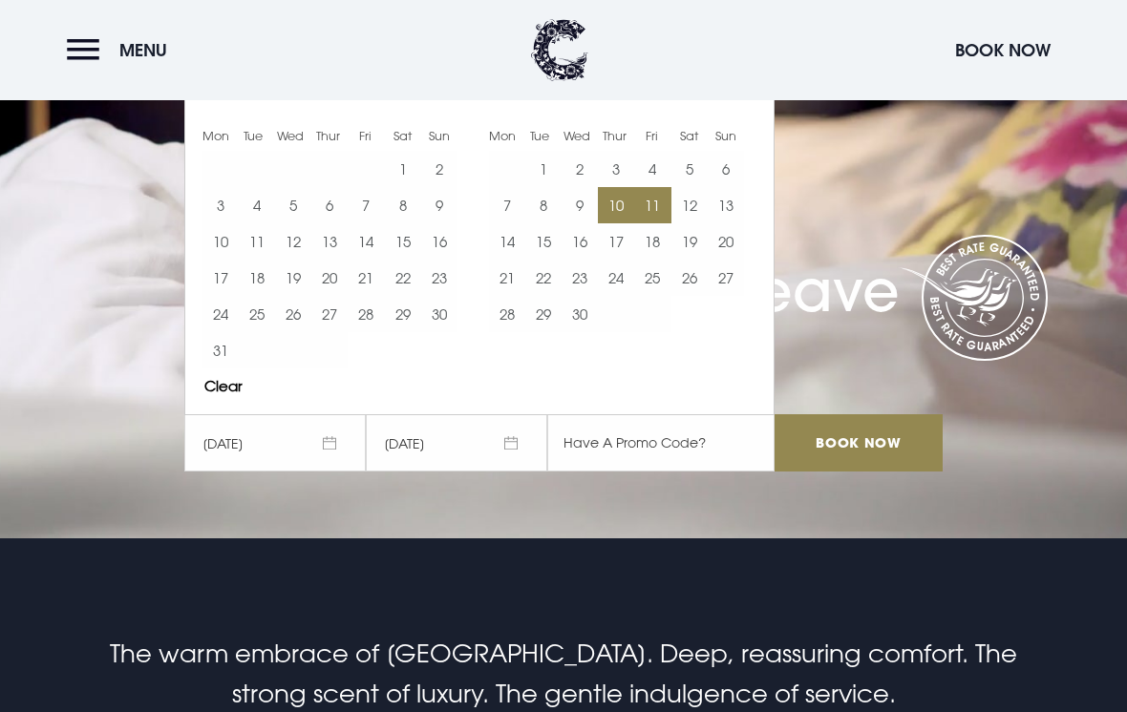  Describe the element at coordinates (543, 169) in the screenshot. I see `td: Choose Tuesday, June 1, 2027 as your start date.` at that location.